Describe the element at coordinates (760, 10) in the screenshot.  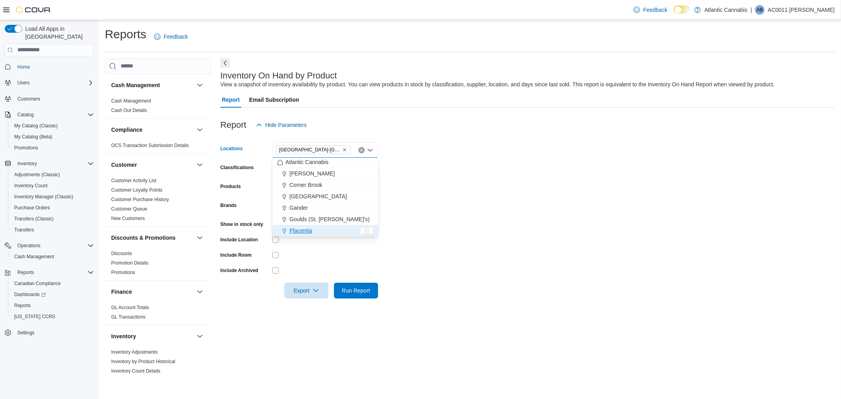
I see `span: AB` at that location.